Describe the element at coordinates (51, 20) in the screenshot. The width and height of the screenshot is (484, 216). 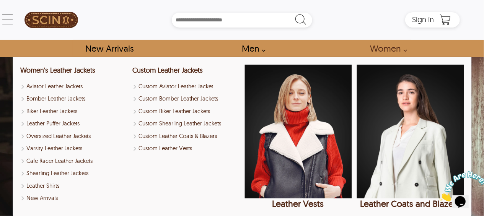
I see `a: SCIN` at that location.